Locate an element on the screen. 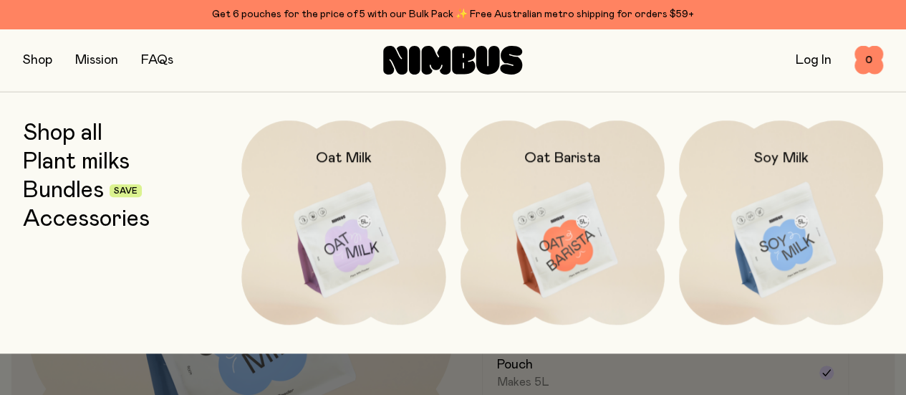  a: FAQs is located at coordinates (157, 60).